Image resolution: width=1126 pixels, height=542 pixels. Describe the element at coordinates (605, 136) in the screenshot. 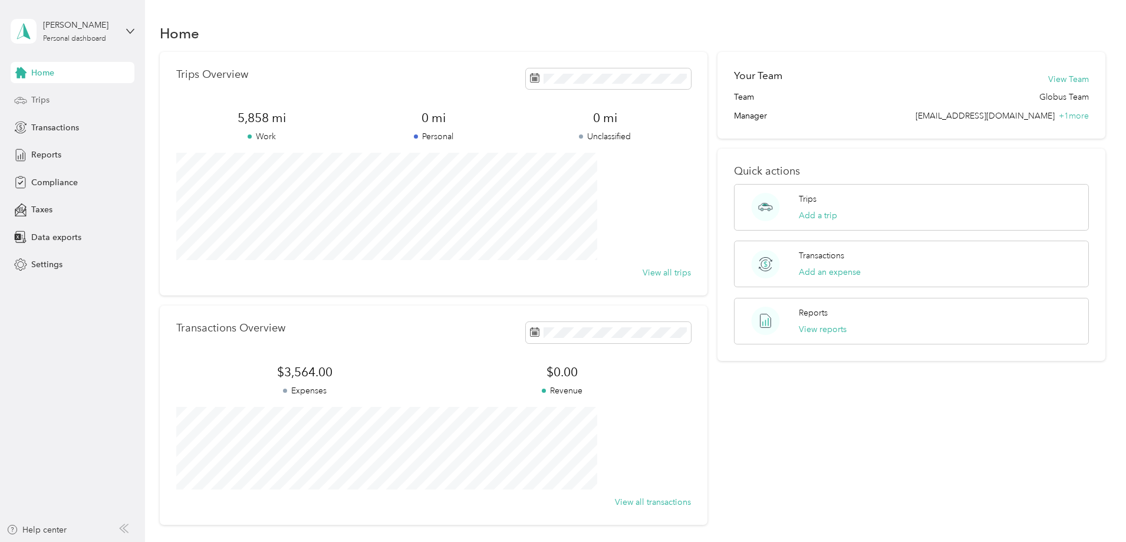

I see `p: Unclassified` at that location.